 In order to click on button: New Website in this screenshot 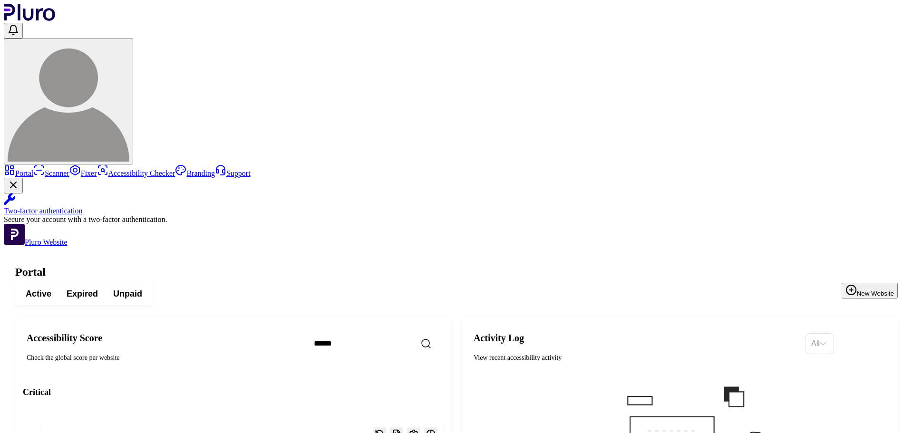, I will do `click(870, 291)`.